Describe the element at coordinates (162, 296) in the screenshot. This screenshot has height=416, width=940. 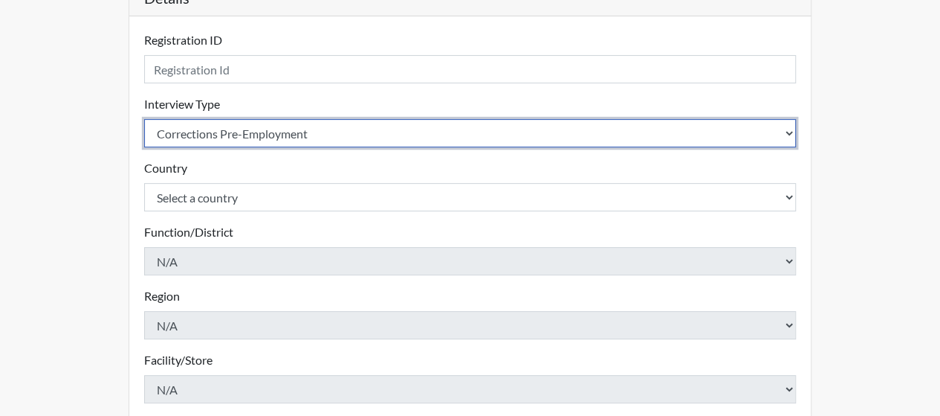
I see `label: Region` at that location.